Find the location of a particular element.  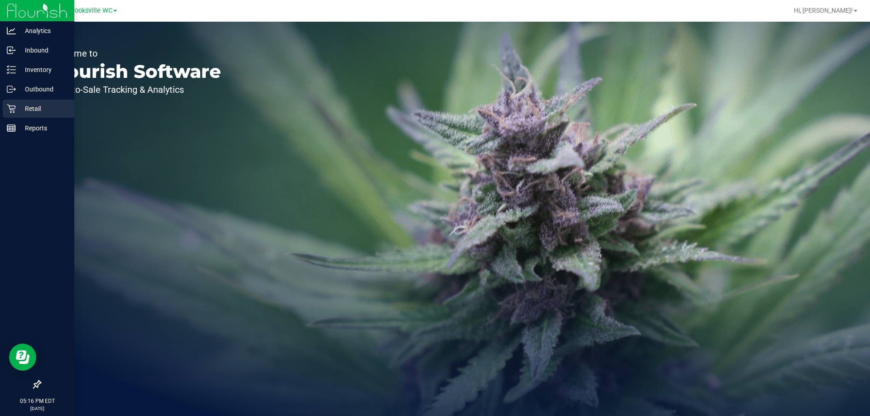

inline-svg: Analytics is located at coordinates (11, 31).